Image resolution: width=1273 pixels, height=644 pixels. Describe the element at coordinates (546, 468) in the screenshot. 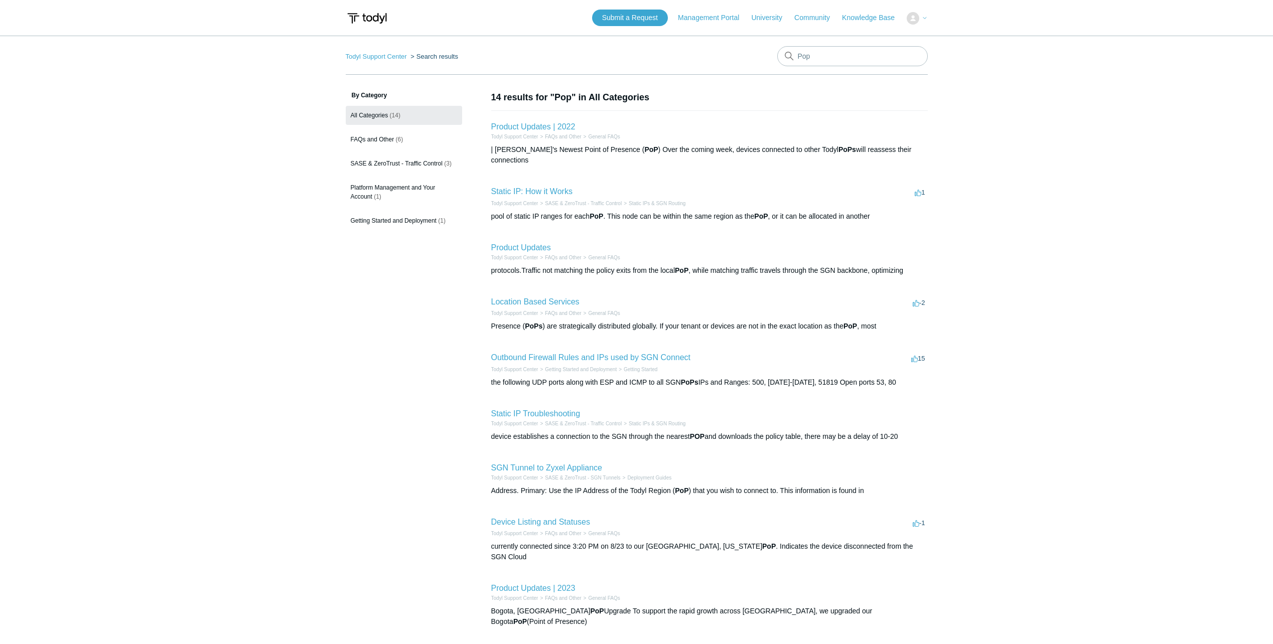

I see `a: SGN Tunnel to Zyxel Appliance` at that location.